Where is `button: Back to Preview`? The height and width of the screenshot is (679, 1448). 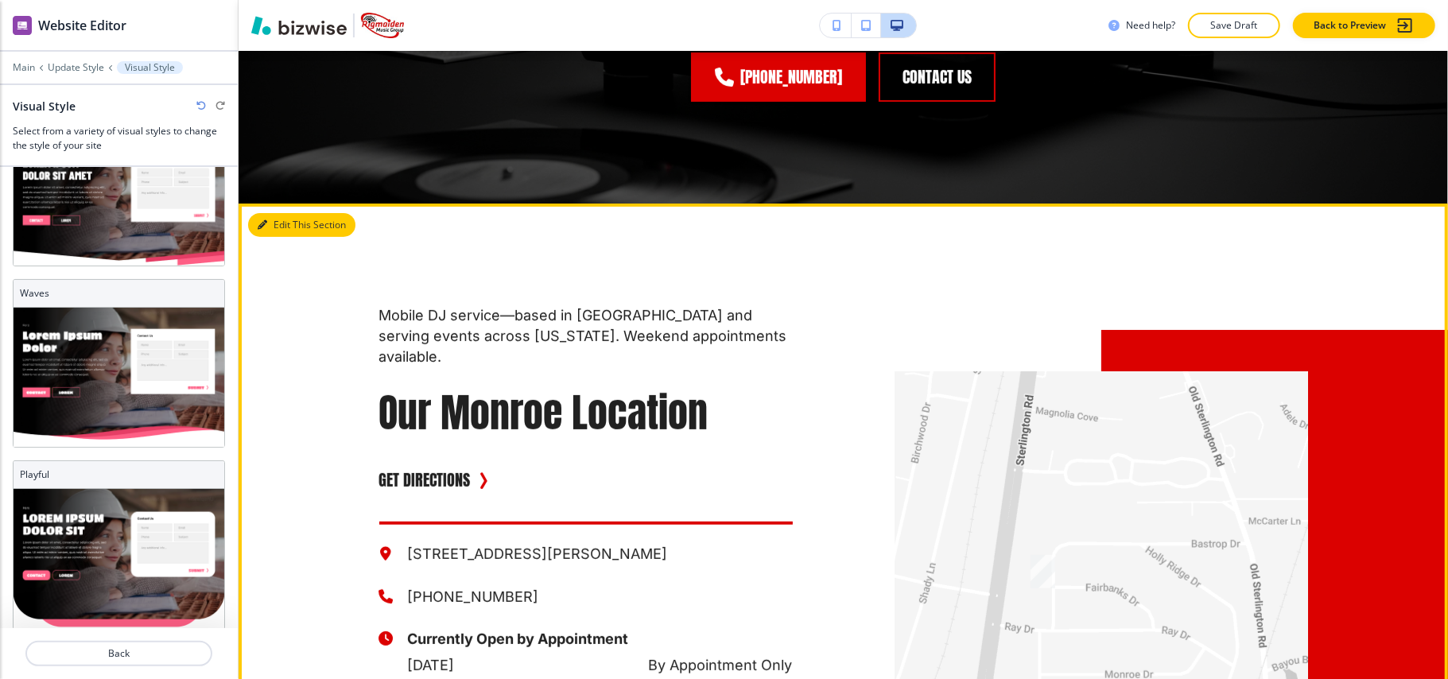
button: Back to Preview is located at coordinates (1364, 25).